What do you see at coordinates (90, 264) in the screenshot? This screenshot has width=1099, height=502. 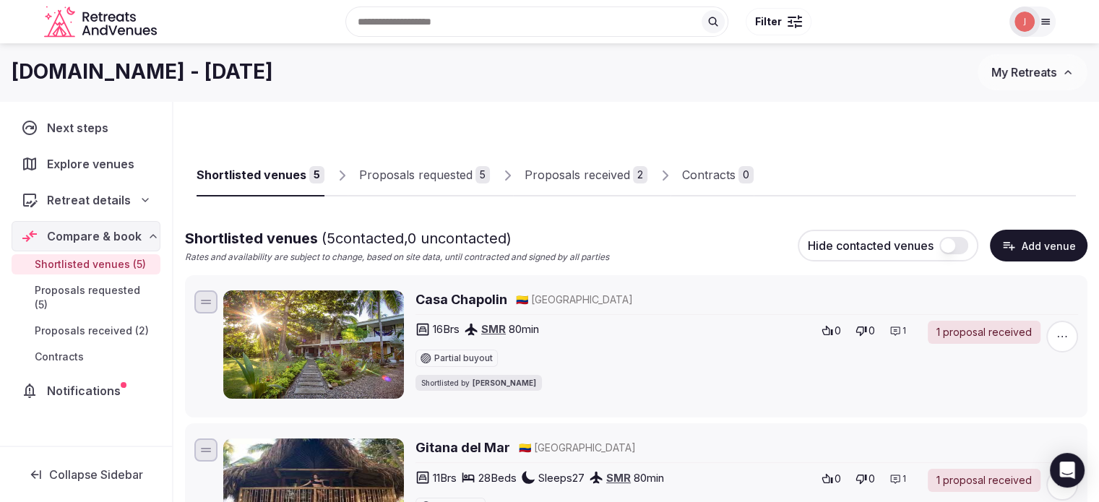 I see `span: Shortlisted venues (5)` at bounding box center [90, 264].